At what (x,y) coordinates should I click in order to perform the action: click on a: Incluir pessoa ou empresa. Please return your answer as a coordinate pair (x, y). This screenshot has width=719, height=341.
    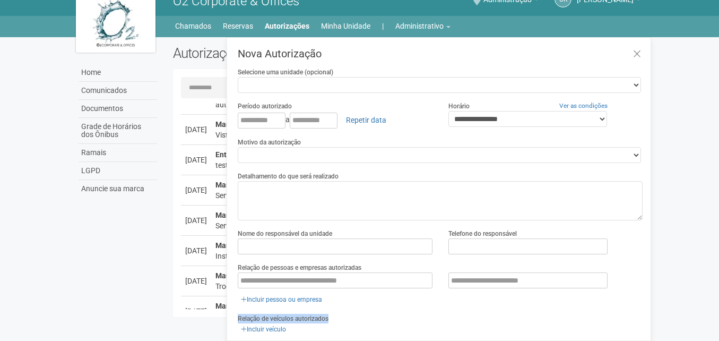
    Looking at the image, I should click on (281, 299).